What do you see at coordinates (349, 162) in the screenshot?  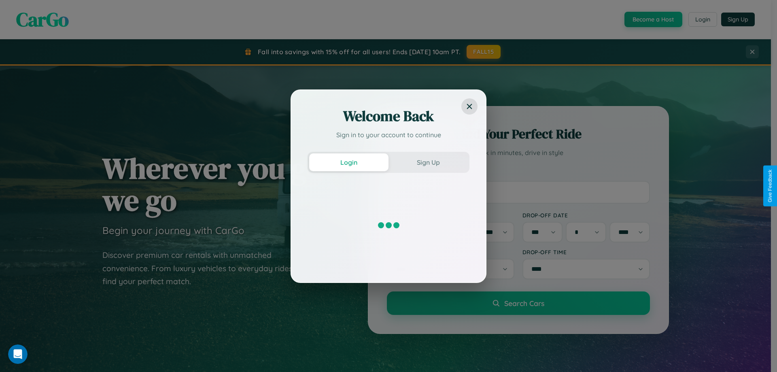 I see `button: Login` at bounding box center [349, 162].